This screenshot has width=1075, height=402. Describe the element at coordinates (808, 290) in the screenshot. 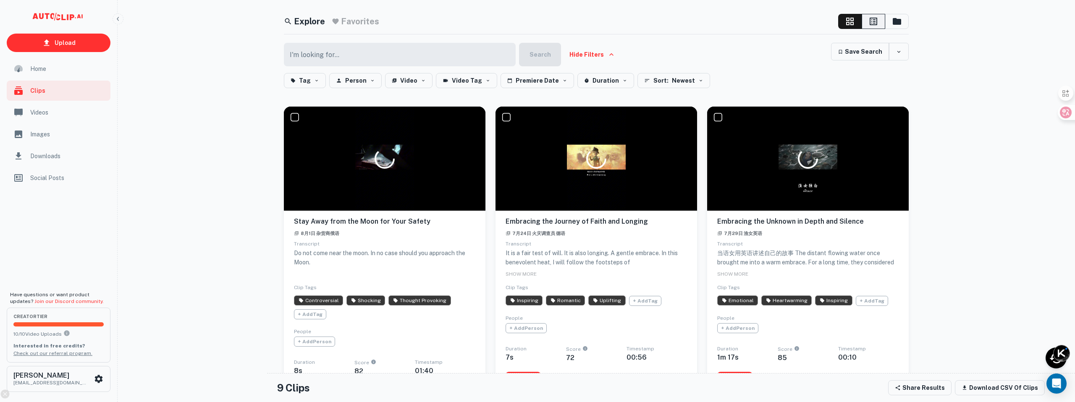

I see `p: 当语女用英语讲述自己的故事 The distant flowing water once brought me into a warm embrace. For a long time, the...` at that location.